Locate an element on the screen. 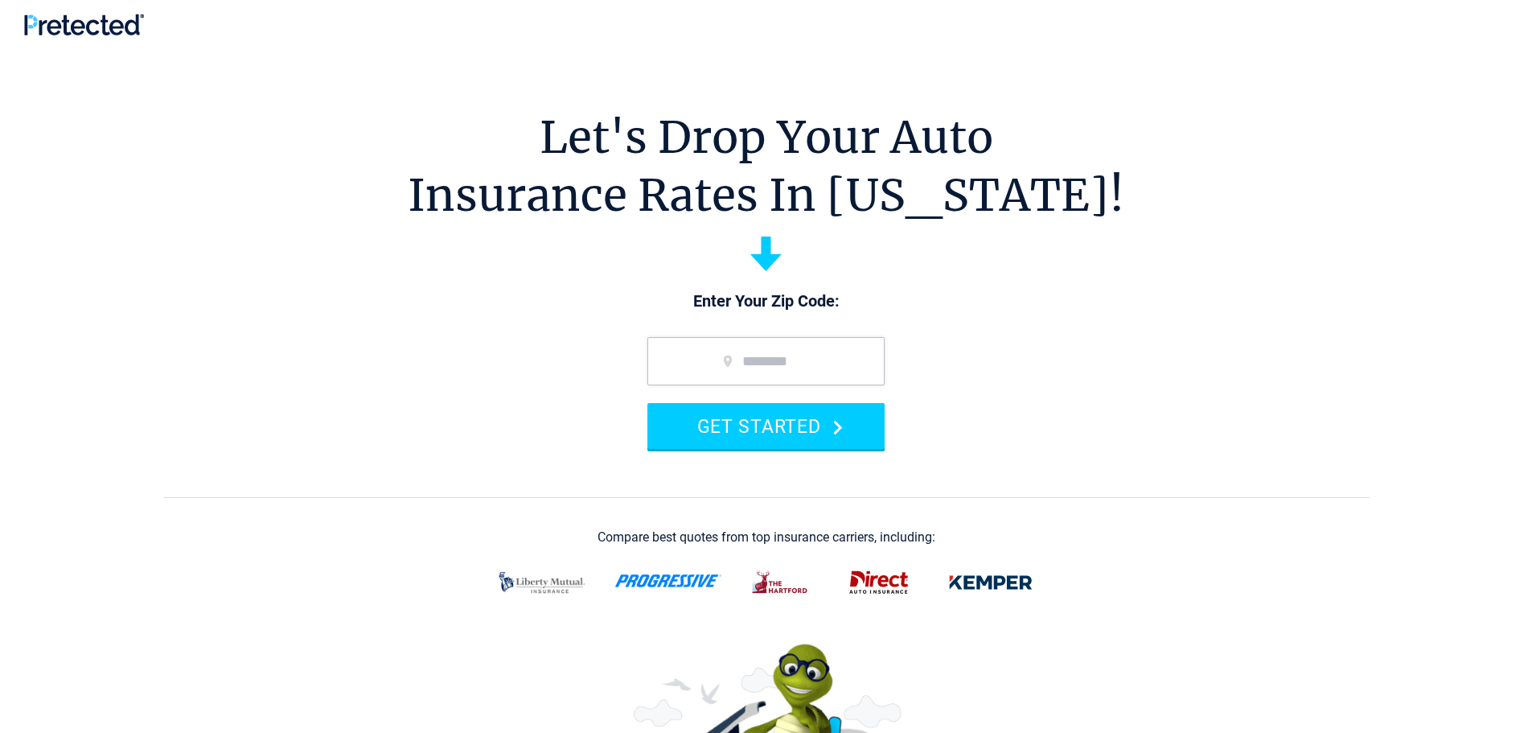  img: kemper is located at coordinates (991, 582).